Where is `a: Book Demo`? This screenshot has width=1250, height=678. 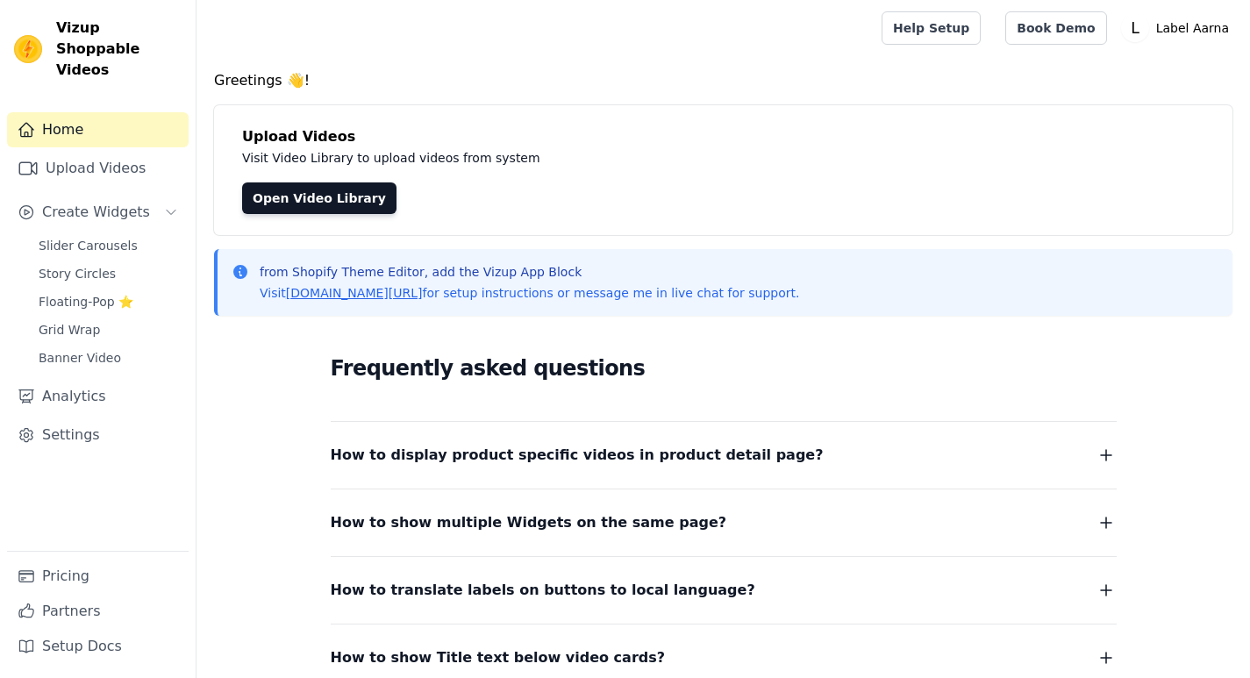
a: Book Demo is located at coordinates (1055, 28).